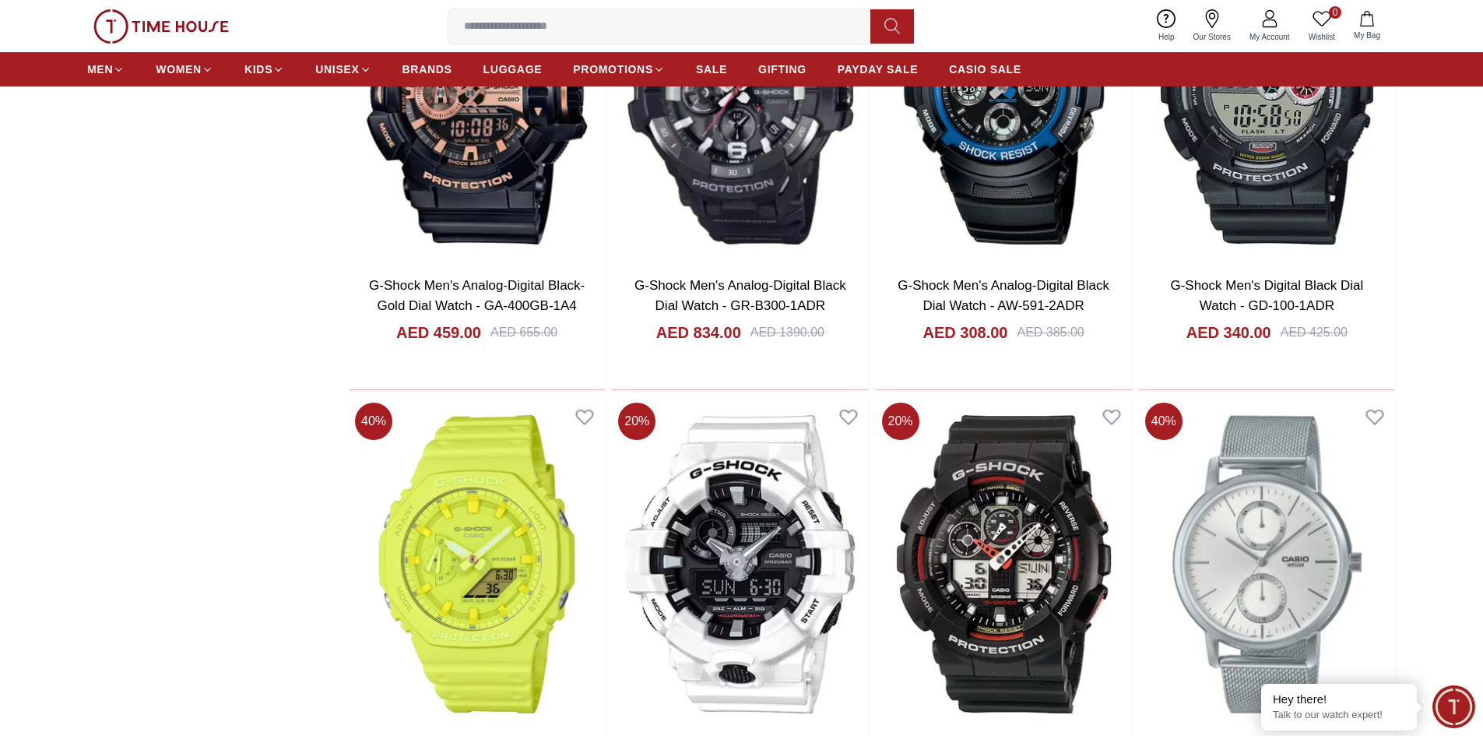 Image resolution: width=1483 pixels, height=736 pixels. What do you see at coordinates (698, 332) in the screenshot?
I see `h4: AED 834.00` at bounding box center [698, 332].